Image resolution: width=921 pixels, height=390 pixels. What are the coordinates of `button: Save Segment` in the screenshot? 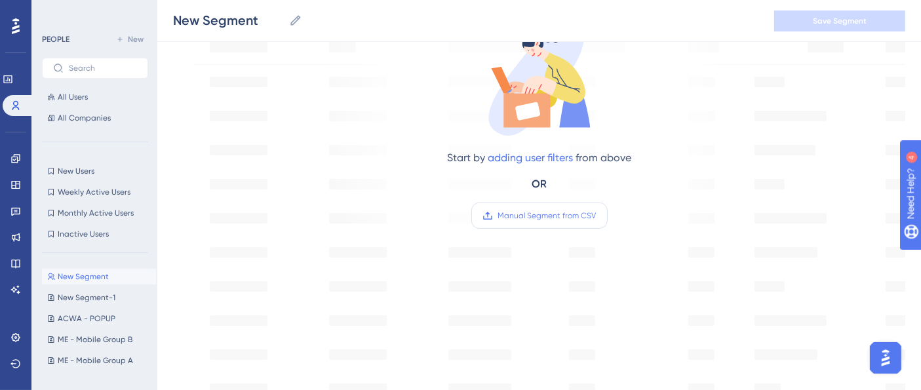 It's located at (840, 21).